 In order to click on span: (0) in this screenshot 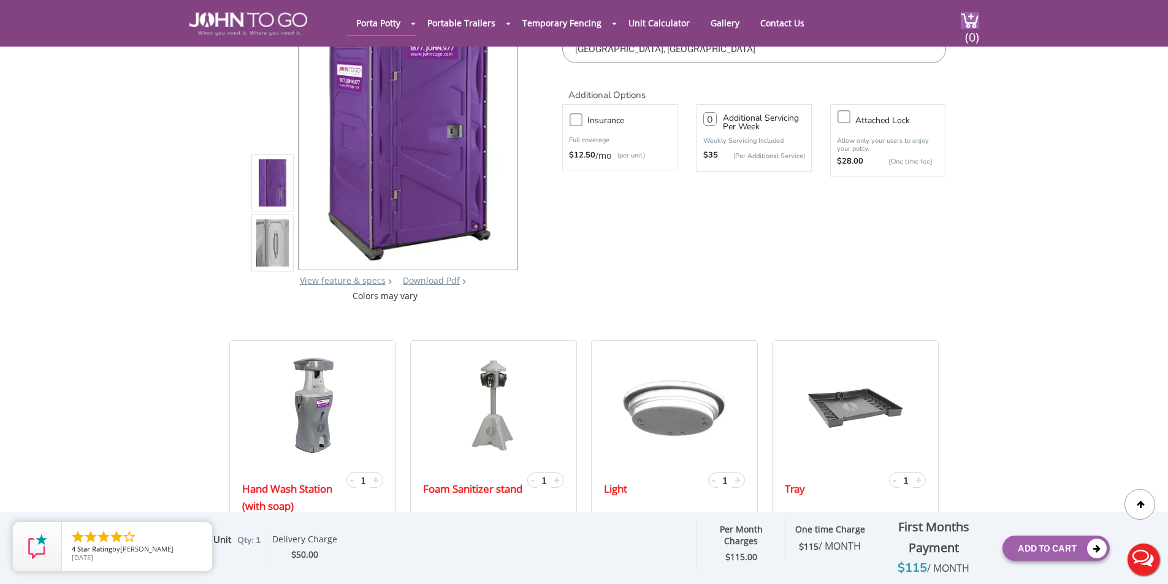, I will do `click(972, 32)`.